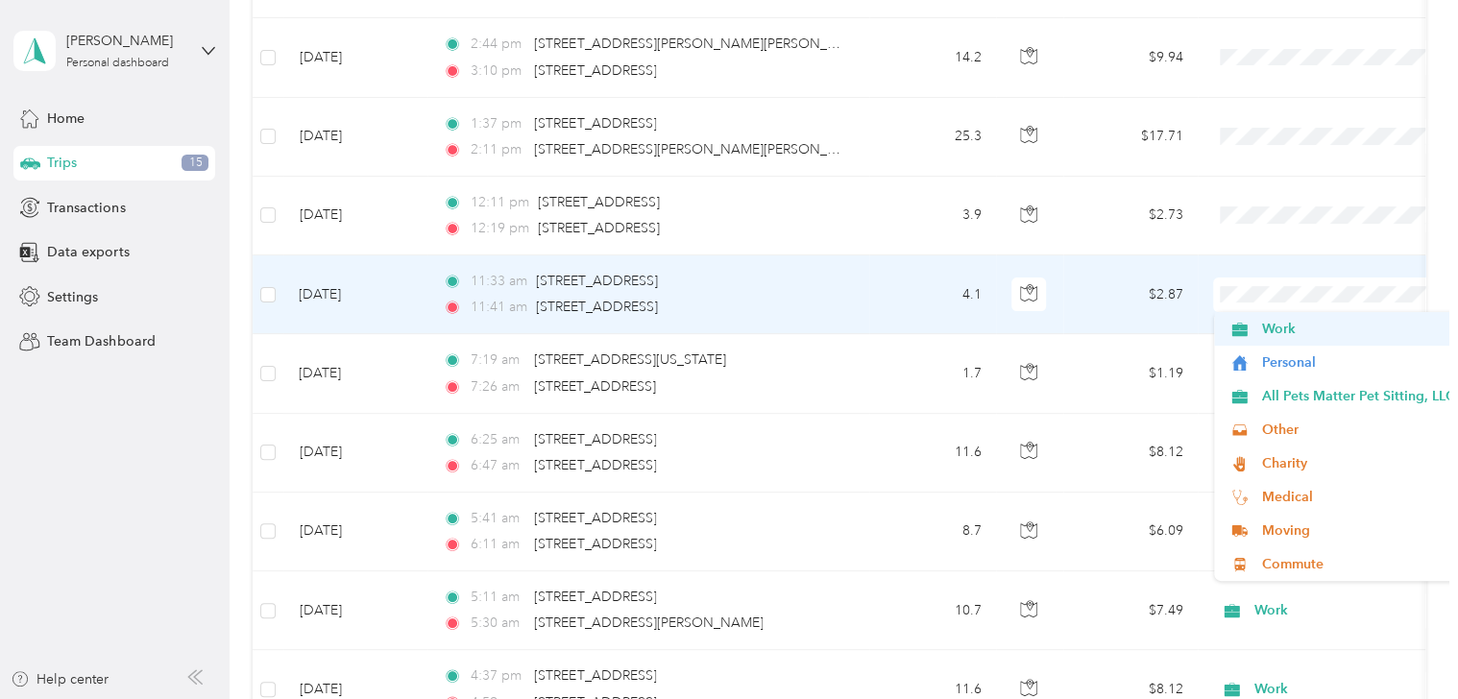 This screenshot has width=1458, height=699. What do you see at coordinates (498, 676) in the screenshot?
I see `span: 4:37 pm` at bounding box center [498, 676].